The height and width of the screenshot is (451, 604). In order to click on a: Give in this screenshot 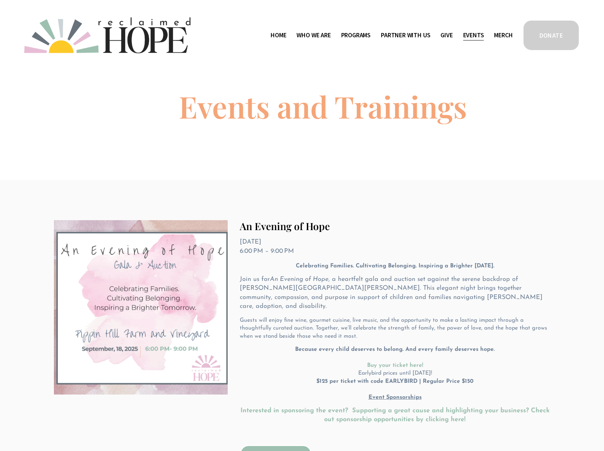, I will do `click(447, 35)`.